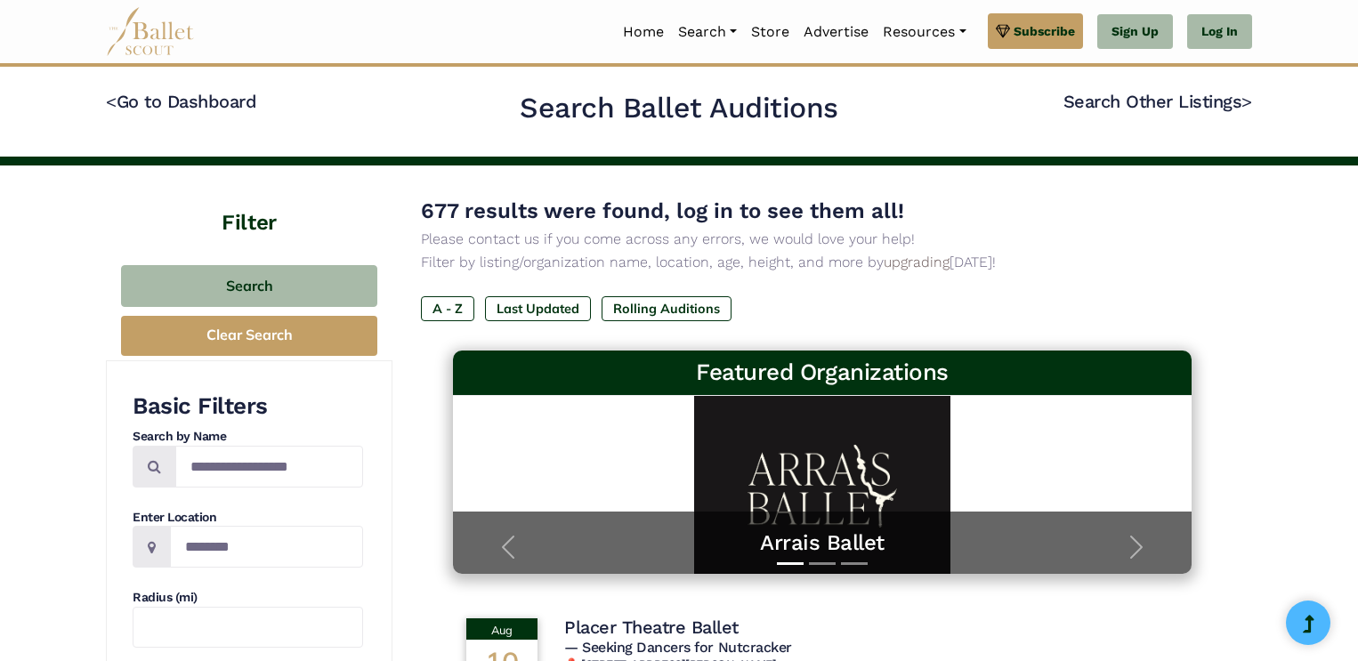 The image size is (1358, 661). I want to click on a: Store, so click(770, 32).